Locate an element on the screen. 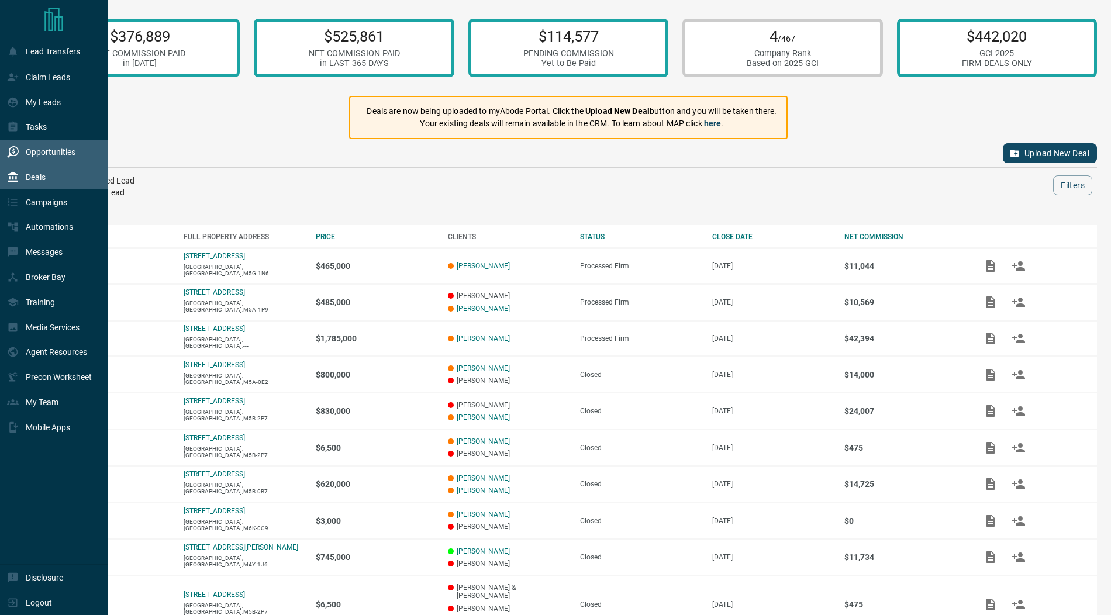  p: Lease - Listing is located at coordinates (112, 521).